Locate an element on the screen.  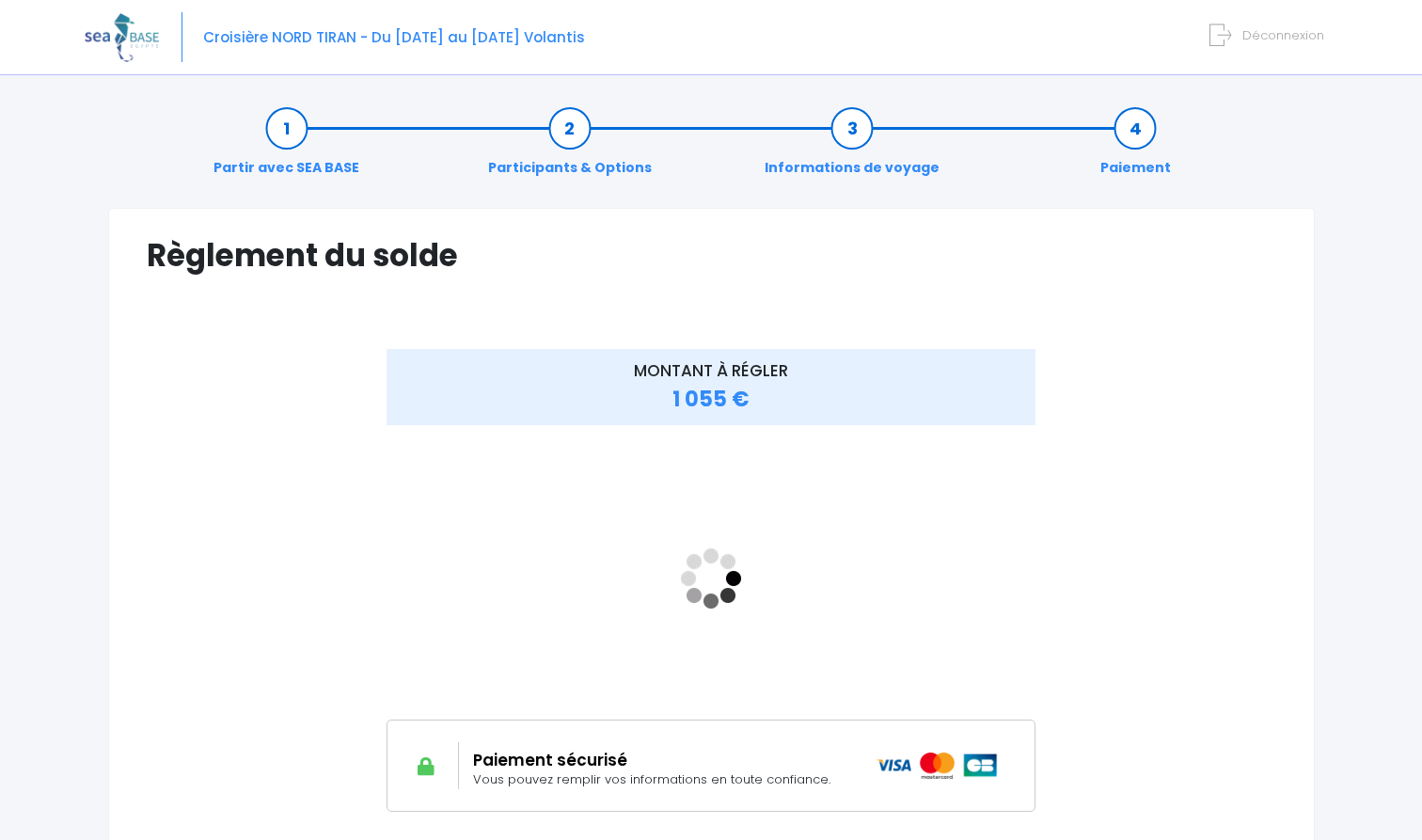
a: Paiement is located at coordinates (1135, 148).